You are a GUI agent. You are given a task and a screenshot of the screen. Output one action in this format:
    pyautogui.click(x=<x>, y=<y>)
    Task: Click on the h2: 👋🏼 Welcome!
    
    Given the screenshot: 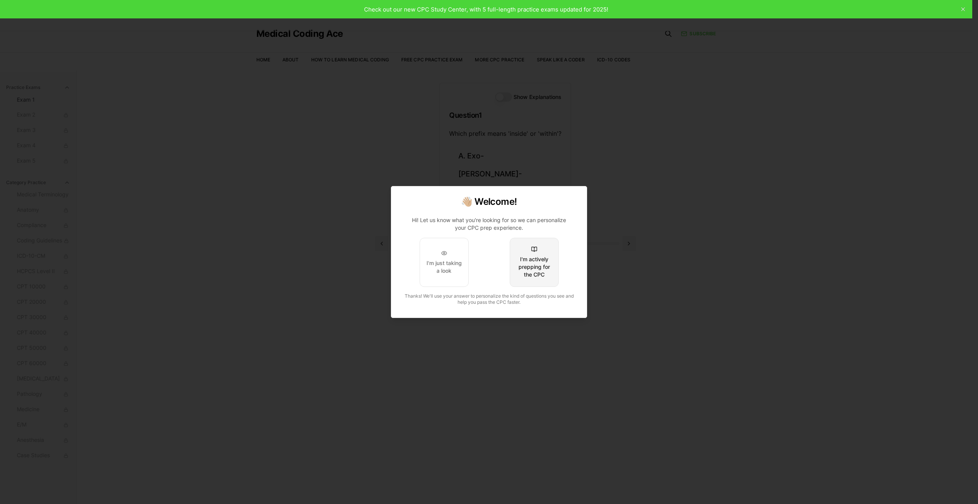 What is the action you would take?
    pyautogui.click(x=489, y=202)
    